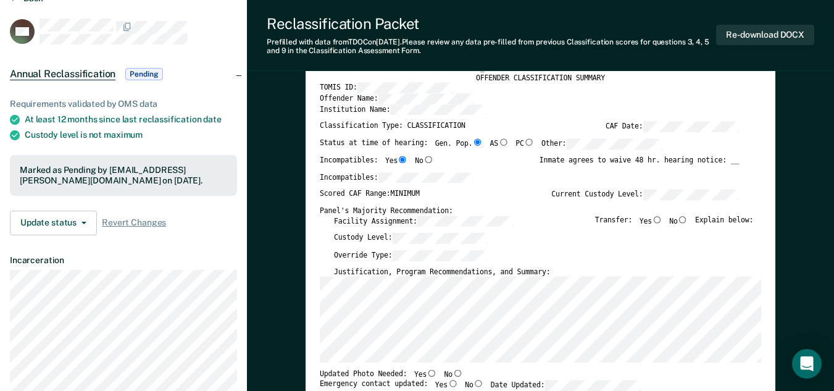 This screenshot has height=391, width=834. Describe the element at coordinates (465, 221) in the screenshot. I see `input: Facility Assignment:` at that location.